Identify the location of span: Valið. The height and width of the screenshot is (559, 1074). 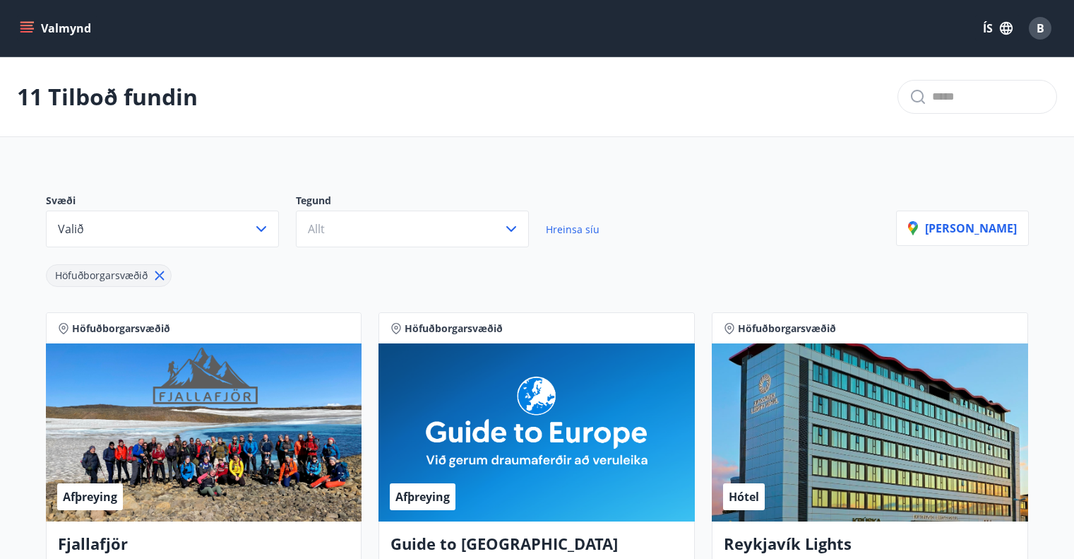
(71, 229).